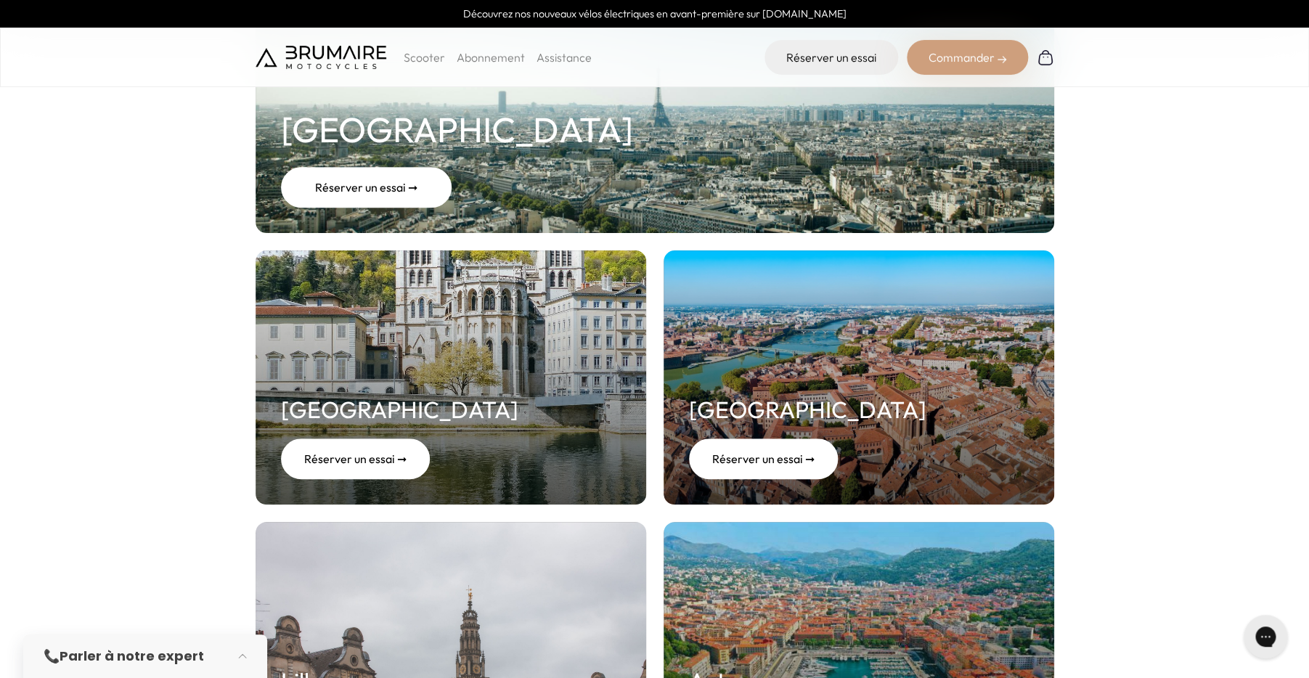 The height and width of the screenshot is (678, 1309). Describe the element at coordinates (424, 57) in the screenshot. I see `p: Scooter` at that location.